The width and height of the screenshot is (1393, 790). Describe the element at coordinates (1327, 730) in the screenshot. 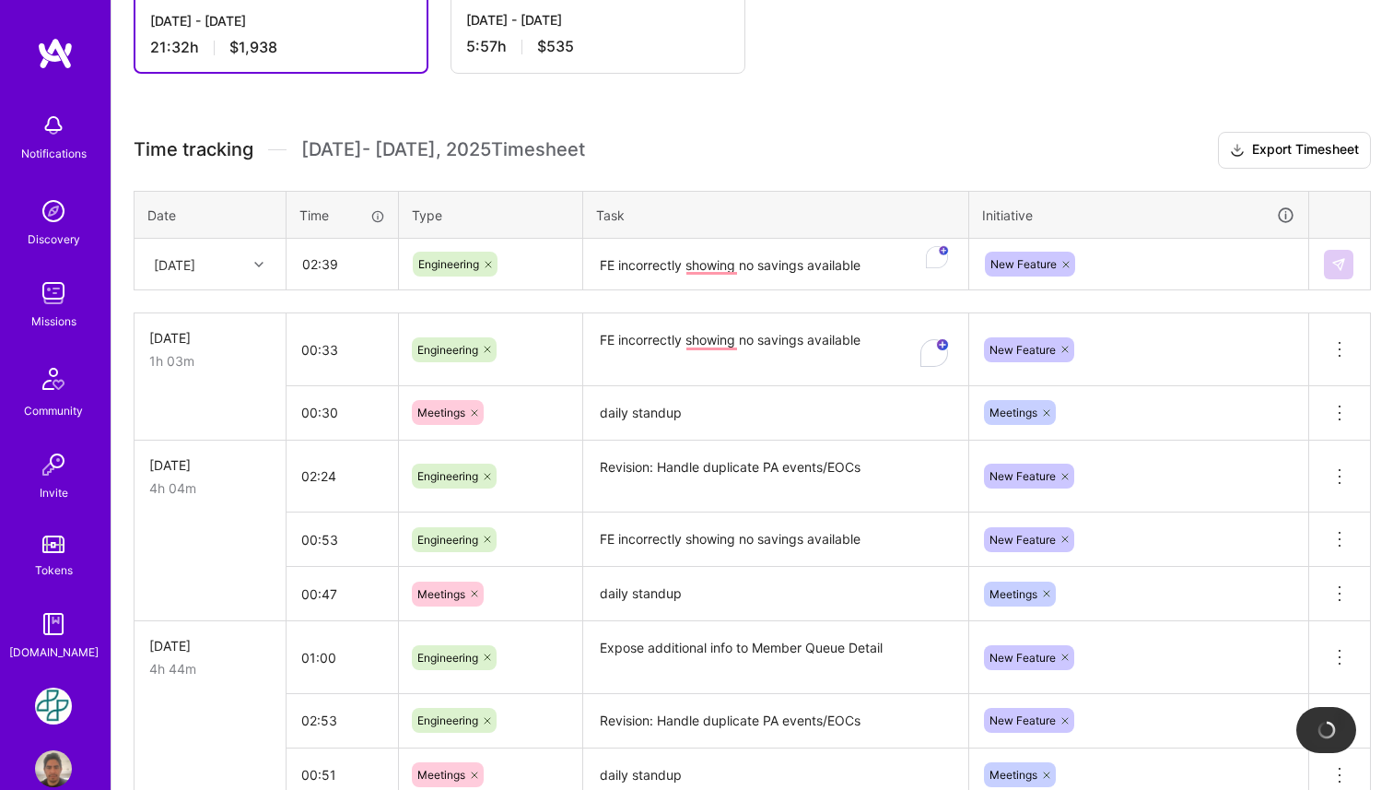

I see `img: loading` at that location.